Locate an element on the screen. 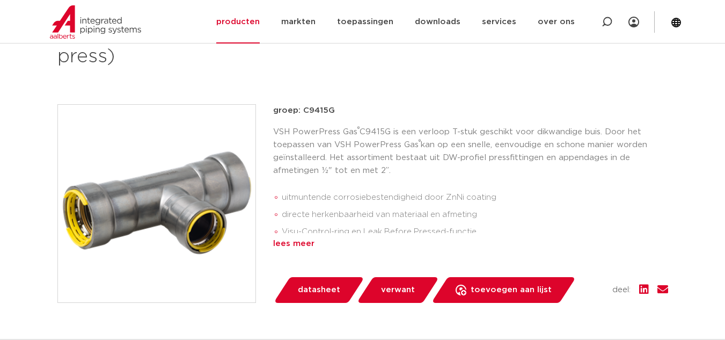  li: directe herkenbaarheid van materiaal en afmeting is located at coordinates (475, 215).